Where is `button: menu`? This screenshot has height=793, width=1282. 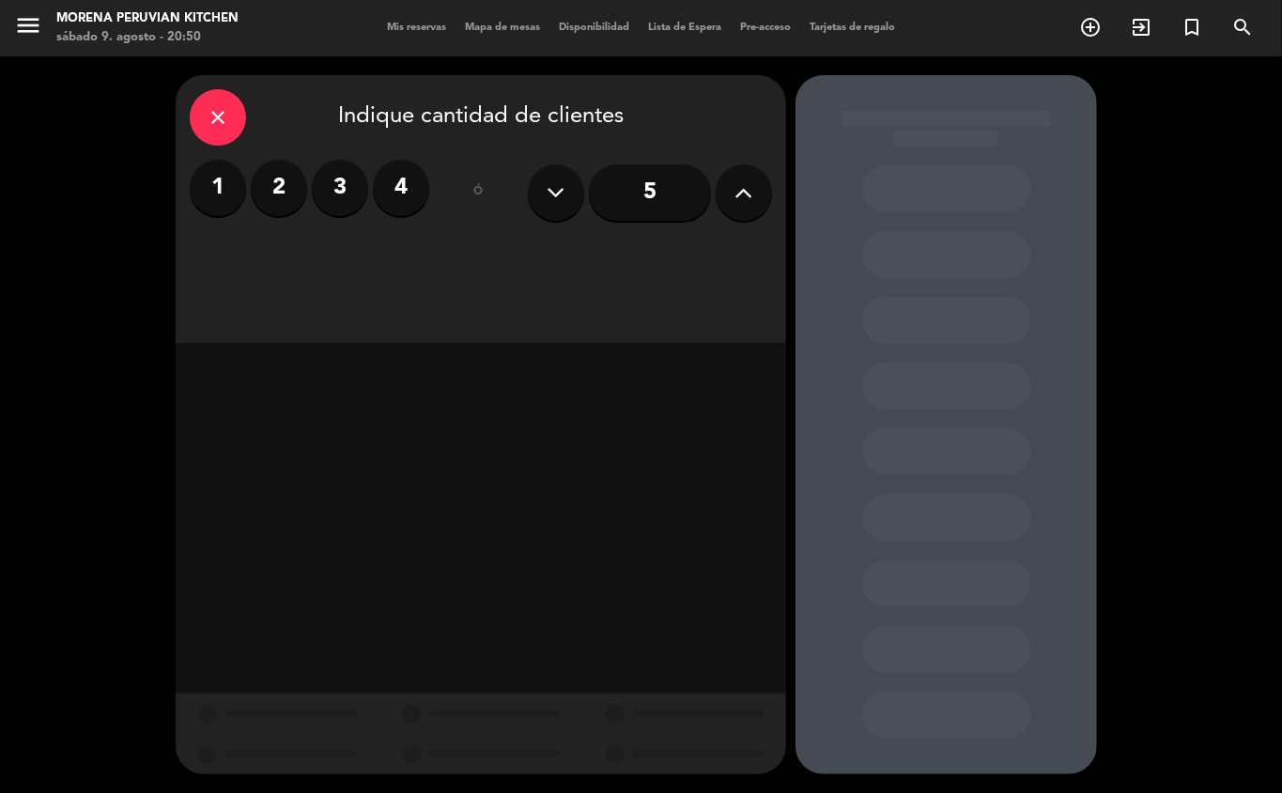
button: menu is located at coordinates (28, 28).